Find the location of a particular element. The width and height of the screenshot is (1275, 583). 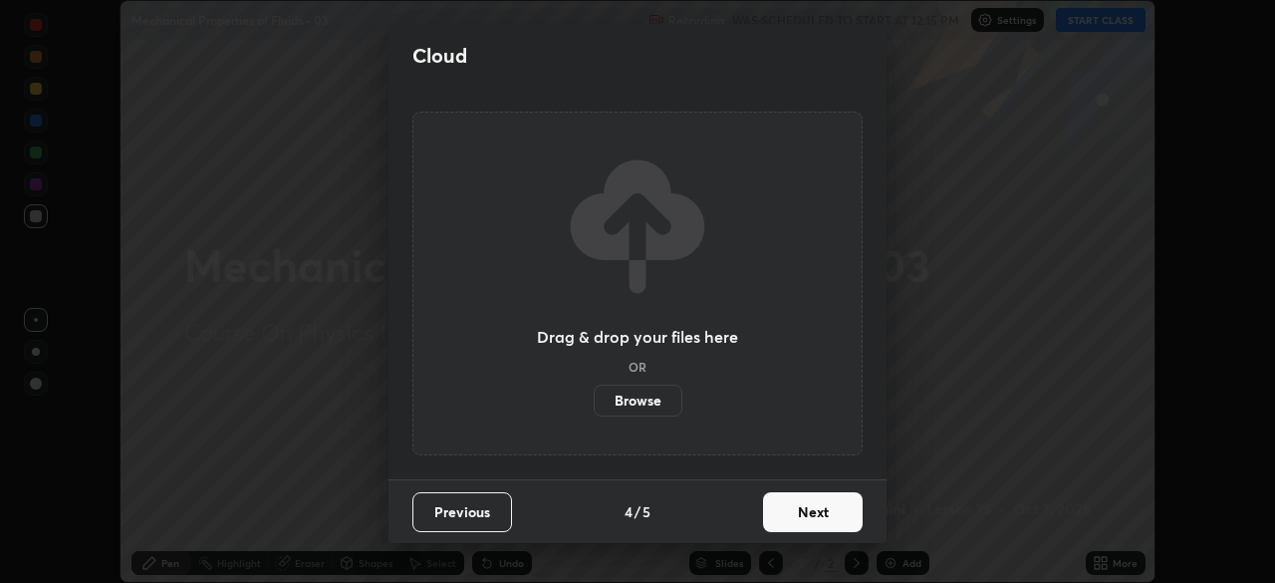

h5: OR is located at coordinates (638, 367).